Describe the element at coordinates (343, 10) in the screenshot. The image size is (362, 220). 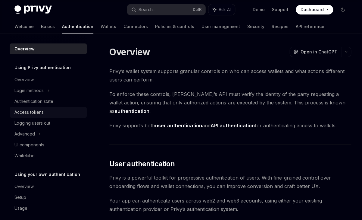
I see `button: Toggle dark mode` at that location.